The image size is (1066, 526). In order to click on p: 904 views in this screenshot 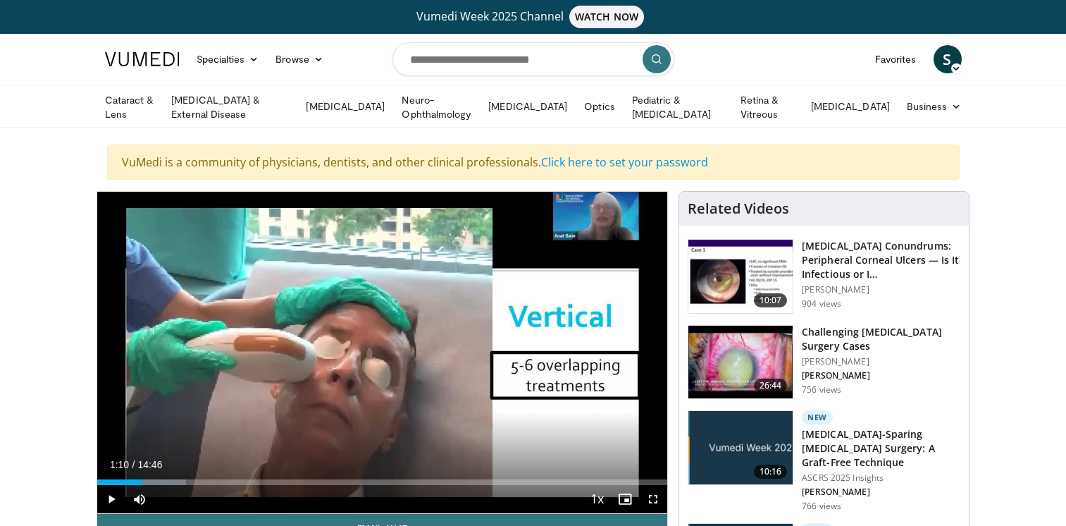, I will do `click(821, 304)`.